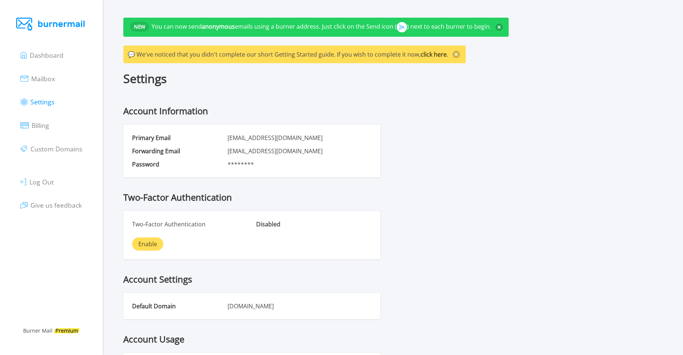  I want to click on img: Icon tag, so click(24, 149).